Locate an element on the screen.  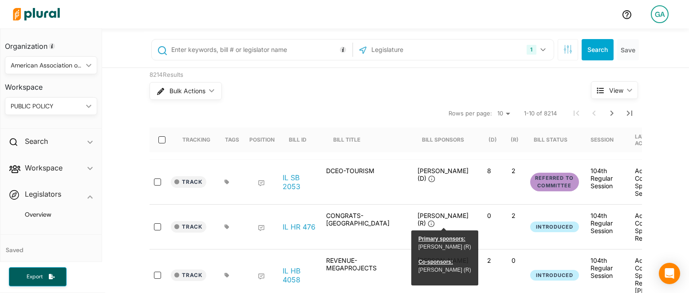
button: Search is located at coordinates (598, 50).